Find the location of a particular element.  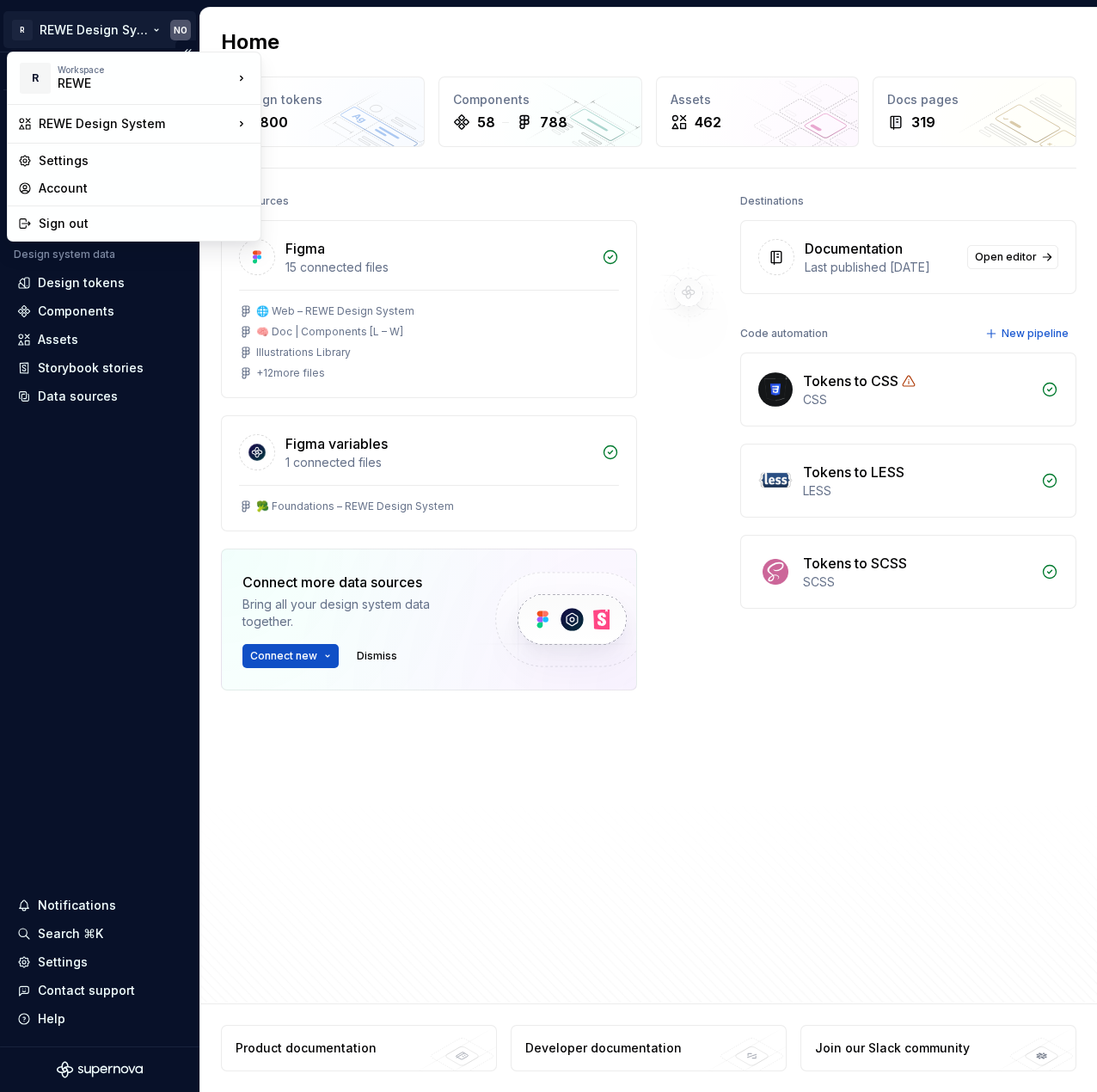

div: R is located at coordinates (35, 78).